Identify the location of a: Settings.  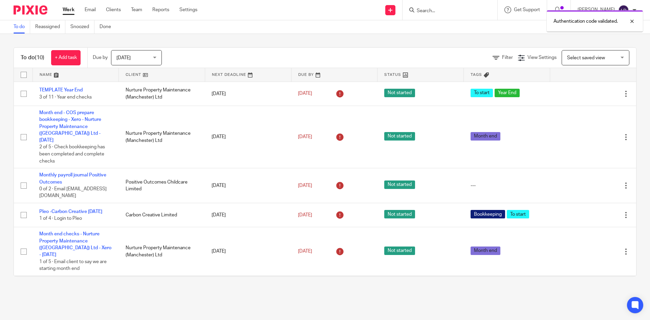
(188, 10).